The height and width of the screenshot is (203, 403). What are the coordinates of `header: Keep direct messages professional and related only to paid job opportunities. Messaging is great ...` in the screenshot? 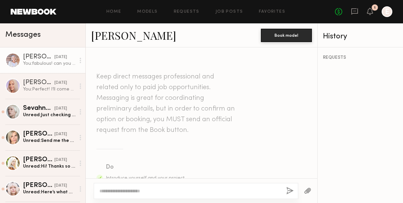 It's located at (167, 104).